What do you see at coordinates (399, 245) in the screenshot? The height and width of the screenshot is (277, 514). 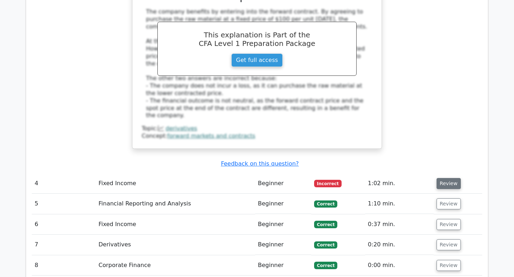 I see `td: 0:20 min.` at bounding box center [399, 245].